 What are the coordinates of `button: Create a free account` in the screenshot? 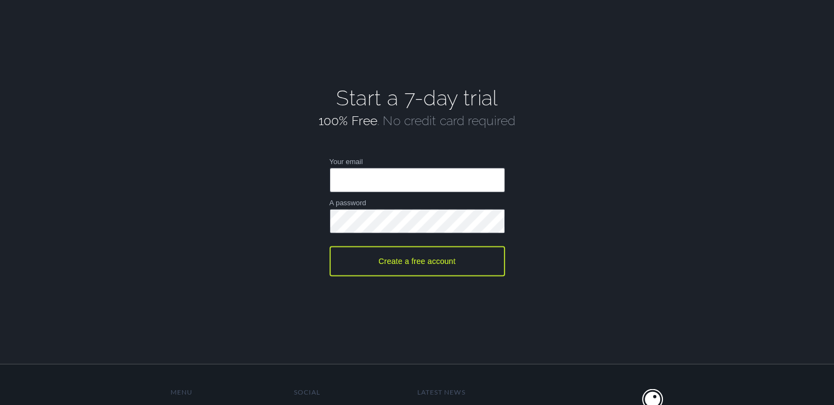 It's located at (417, 261).